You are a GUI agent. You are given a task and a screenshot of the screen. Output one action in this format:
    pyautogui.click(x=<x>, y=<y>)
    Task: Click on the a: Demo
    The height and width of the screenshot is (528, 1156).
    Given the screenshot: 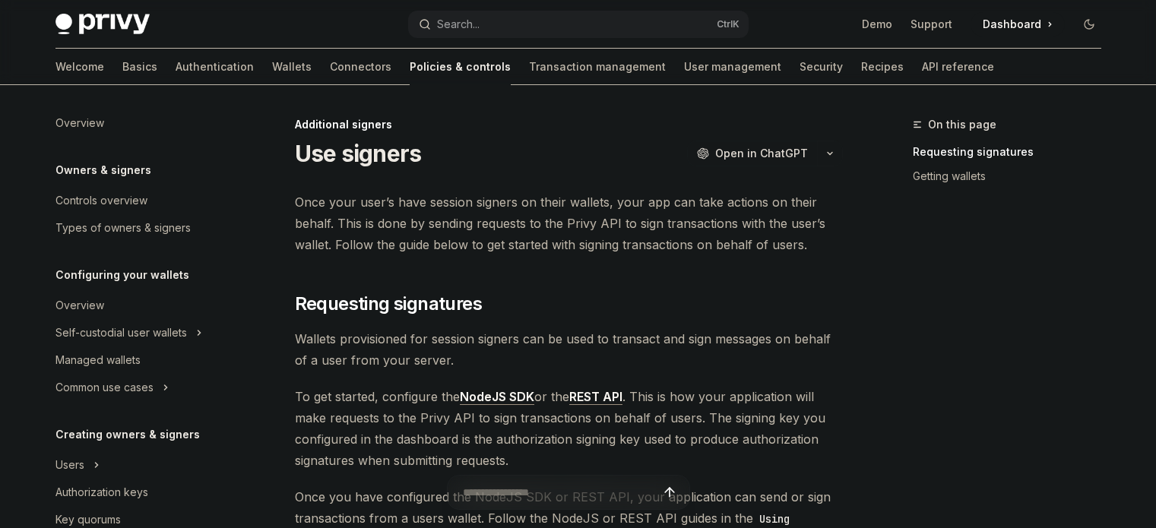 What is the action you would take?
    pyautogui.click(x=877, y=24)
    